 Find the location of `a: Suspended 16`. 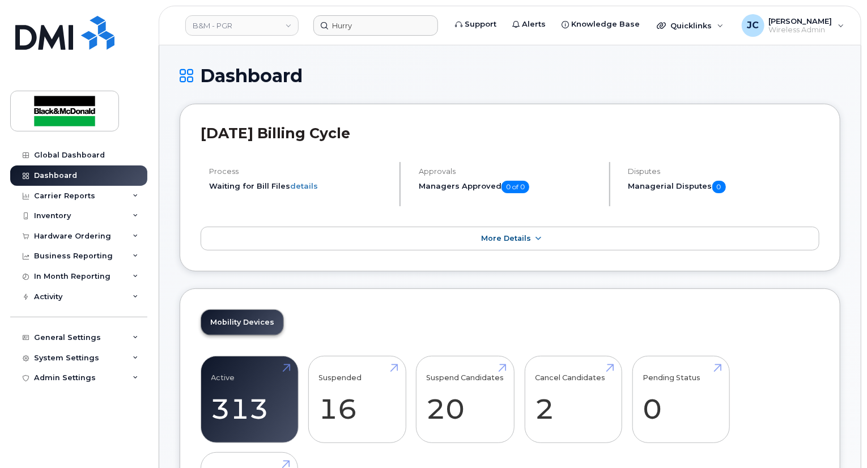

a: Suspended 16 is located at coordinates (357, 399).